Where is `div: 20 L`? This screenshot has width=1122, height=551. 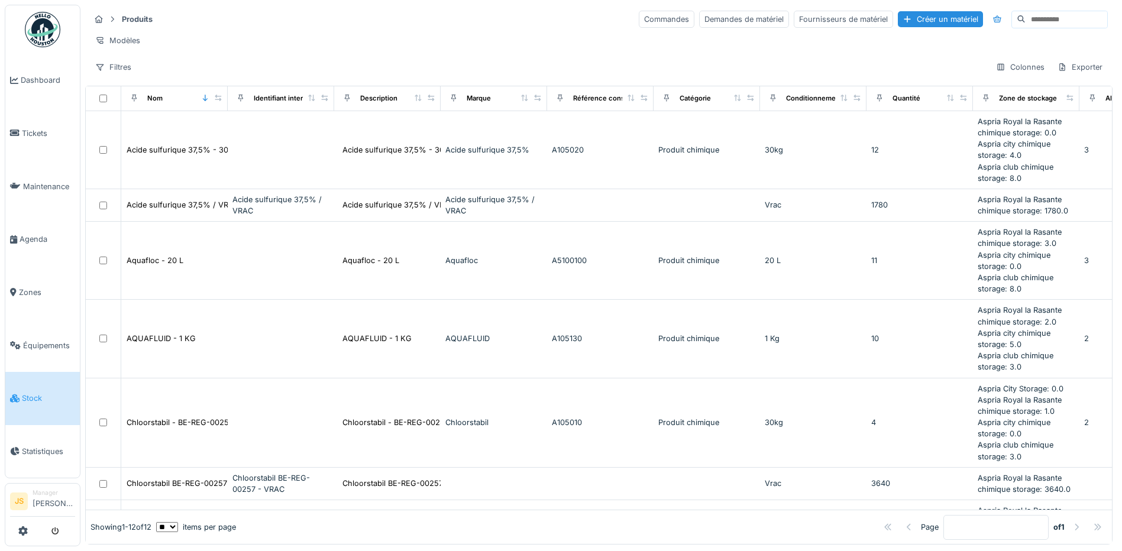
div: 20 L is located at coordinates (813, 260).